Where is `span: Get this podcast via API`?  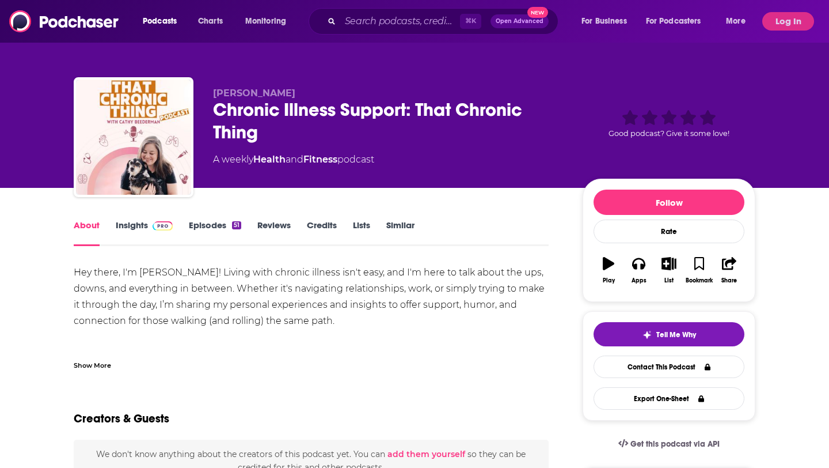
span: Get this podcast via API is located at coordinates (675, 443).